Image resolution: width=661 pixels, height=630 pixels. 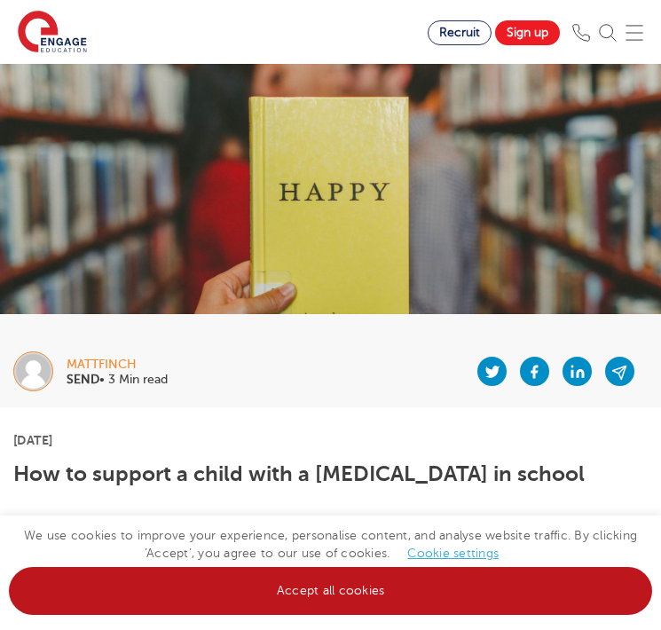 What do you see at coordinates (527, 33) in the screenshot?
I see `a: Sign up` at bounding box center [527, 33].